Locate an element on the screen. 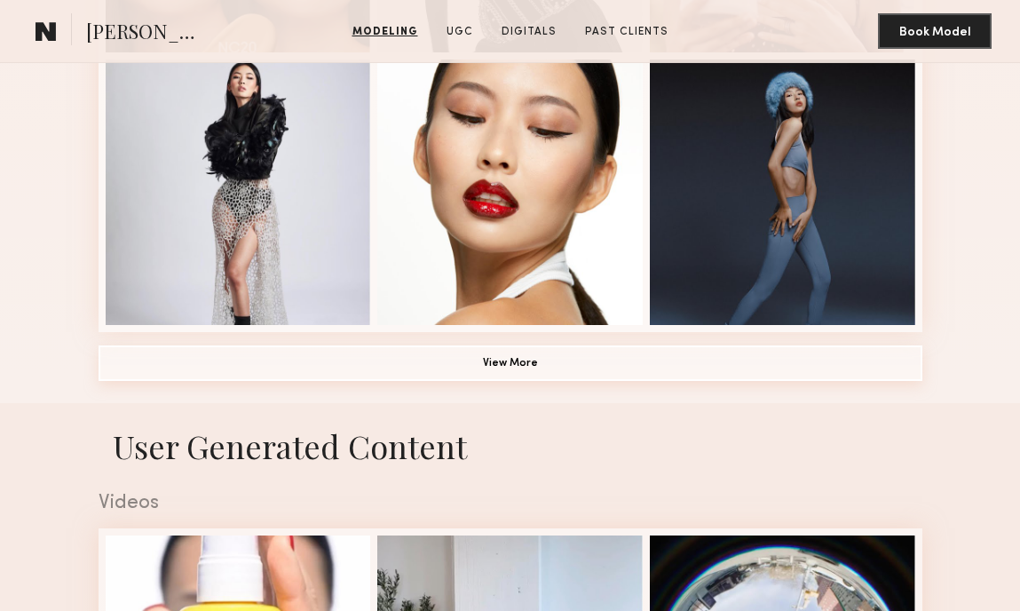 The image size is (1020, 611). a: Digitals is located at coordinates (529, 32).